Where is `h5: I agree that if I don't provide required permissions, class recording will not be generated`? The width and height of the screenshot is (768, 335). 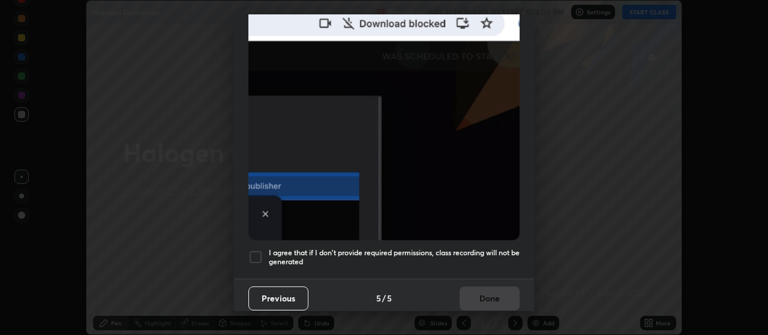 h5: I agree that if I don't provide required permissions, class recording will not be generated is located at coordinates (394, 257).